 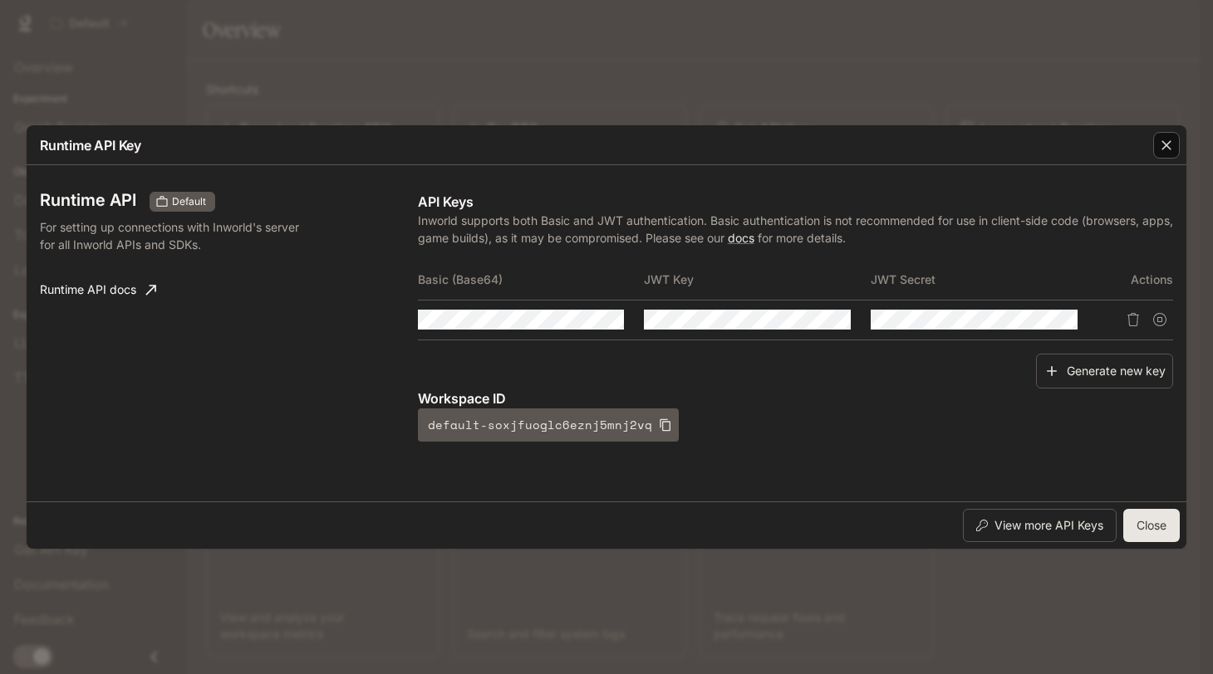 What do you see at coordinates (795, 202) in the screenshot?
I see `p: API Keys` at bounding box center [795, 202].